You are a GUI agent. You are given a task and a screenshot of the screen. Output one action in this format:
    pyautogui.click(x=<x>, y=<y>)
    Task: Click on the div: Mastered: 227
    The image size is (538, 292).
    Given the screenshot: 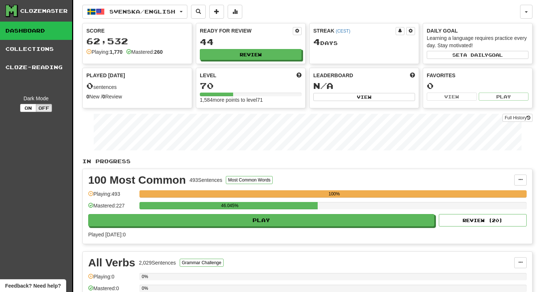 What is the action you would take?
    pyautogui.click(x=112, y=208)
    